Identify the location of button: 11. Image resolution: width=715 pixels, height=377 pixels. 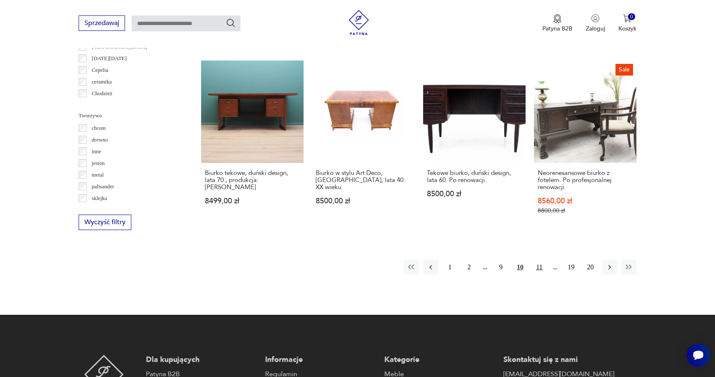
(539, 267).